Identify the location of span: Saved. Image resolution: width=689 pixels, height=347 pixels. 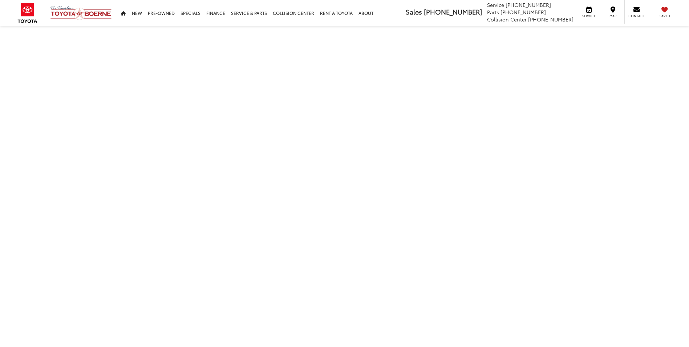
(665, 16).